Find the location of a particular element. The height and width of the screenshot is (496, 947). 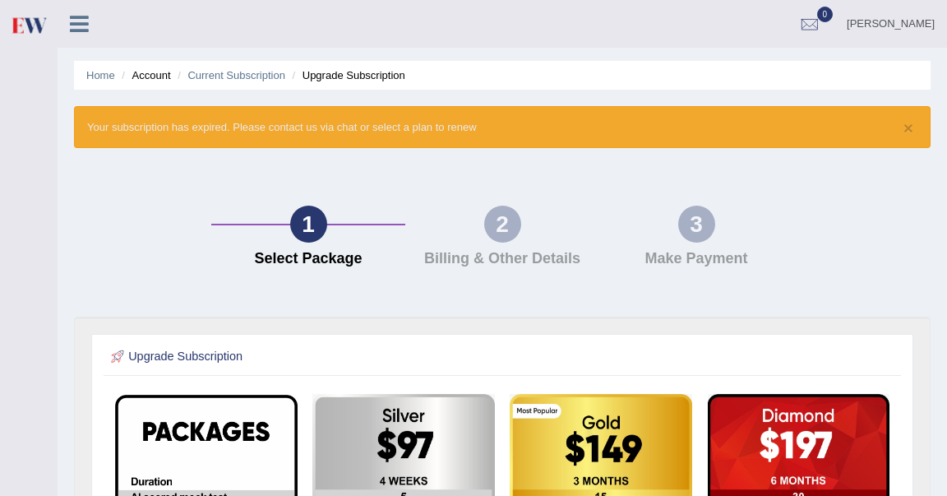

h4: Select Package is located at coordinates (308, 259).